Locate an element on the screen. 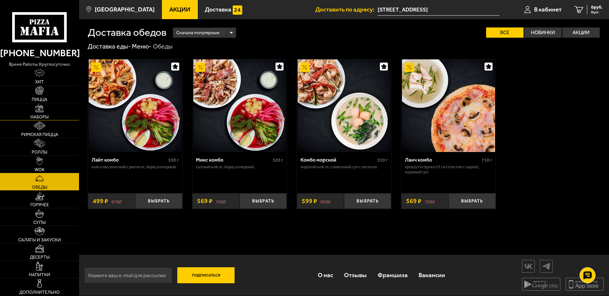  div: Ланч комбо is located at coordinates (442, 160).